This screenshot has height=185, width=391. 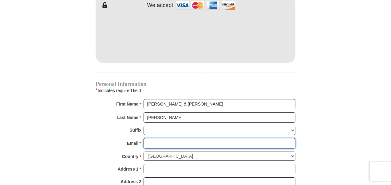 I want to click on strong: Suffix, so click(x=135, y=130).